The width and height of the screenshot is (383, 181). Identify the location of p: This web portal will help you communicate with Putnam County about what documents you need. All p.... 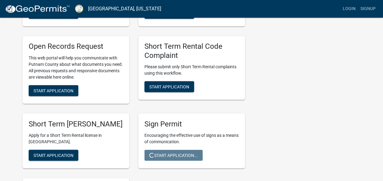
(76, 67).